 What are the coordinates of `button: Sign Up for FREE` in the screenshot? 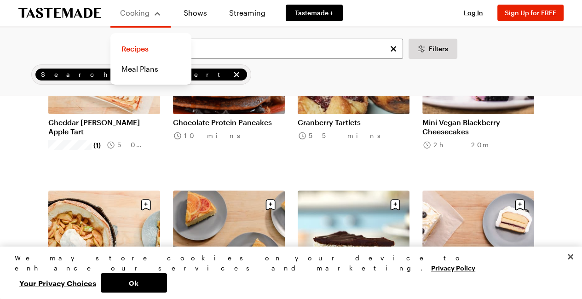 It's located at (530, 13).